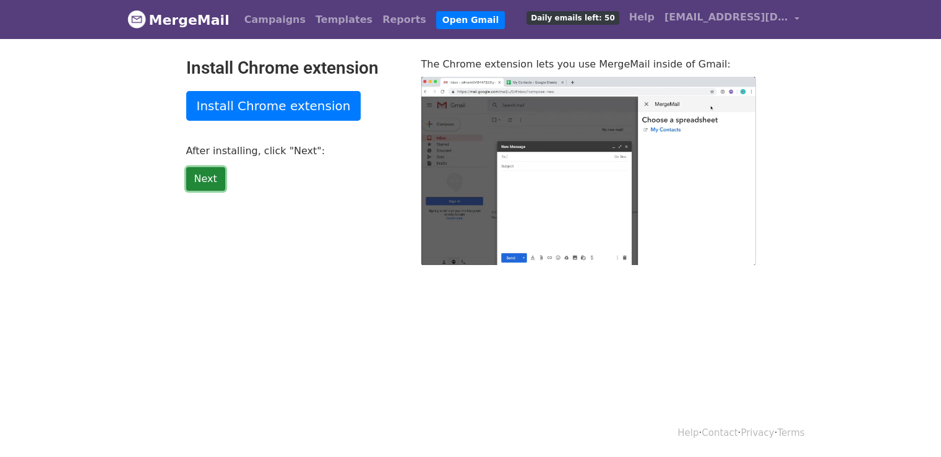 This screenshot has width=941, height=457. What do you see at coordinates (295, 68) in the screenshot?
I see `h2: Install Chrome extension` at bounding box center [295, 68].